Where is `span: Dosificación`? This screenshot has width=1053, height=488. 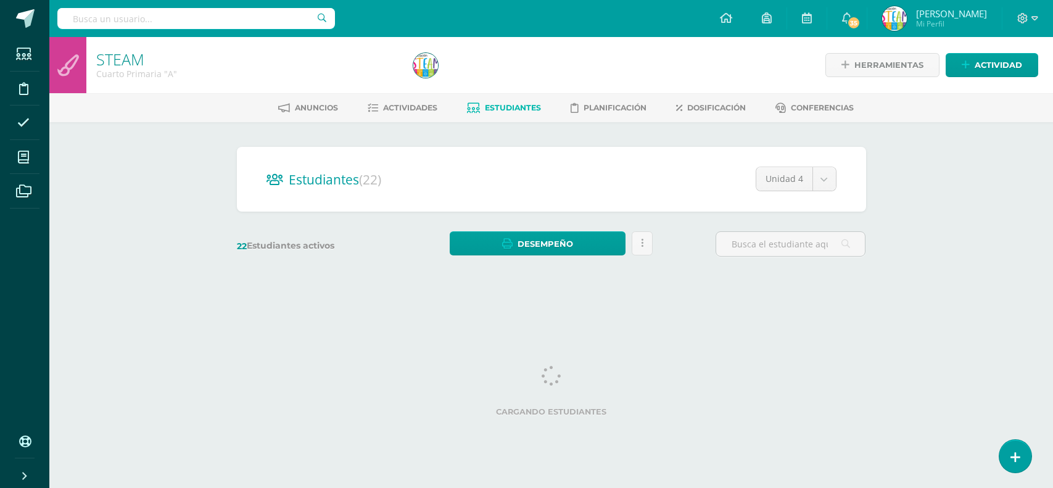
span: Dosificación is located at coordinates (716, 107).